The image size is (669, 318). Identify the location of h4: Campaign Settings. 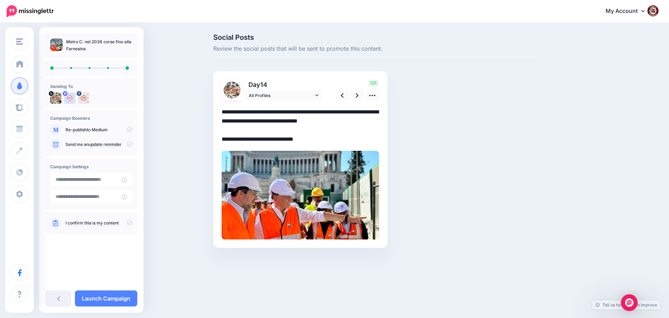
(91, 166).